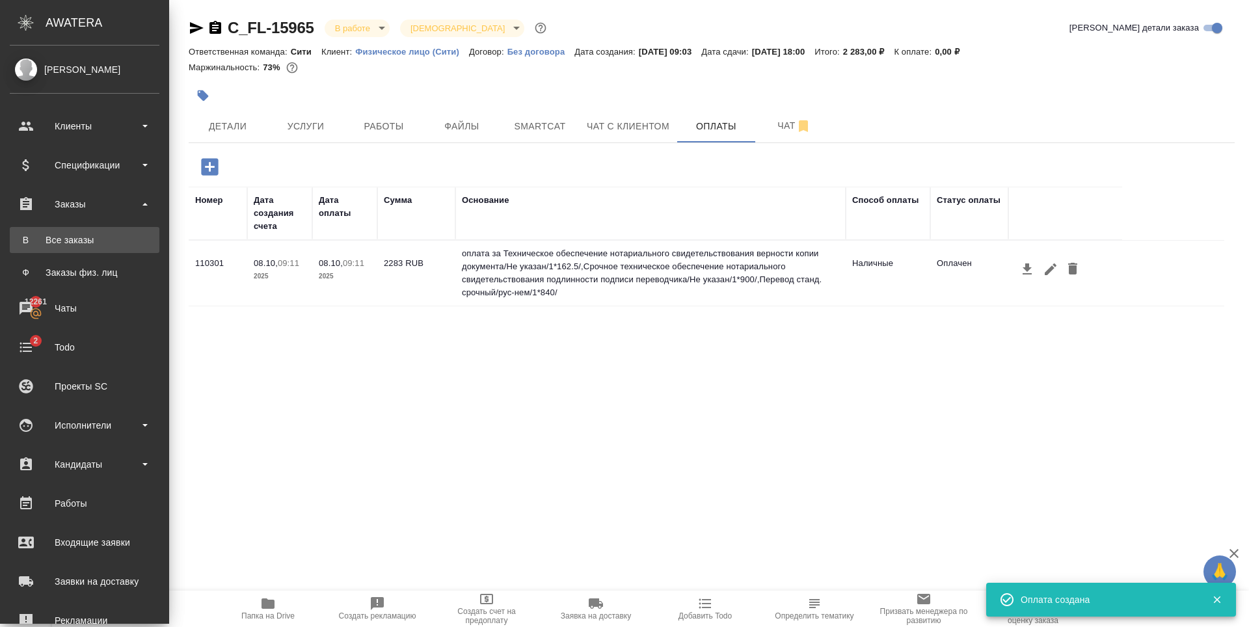 The image size is (1249, 627). I want to click on a: ВВсе заказы, so click(85, 240).